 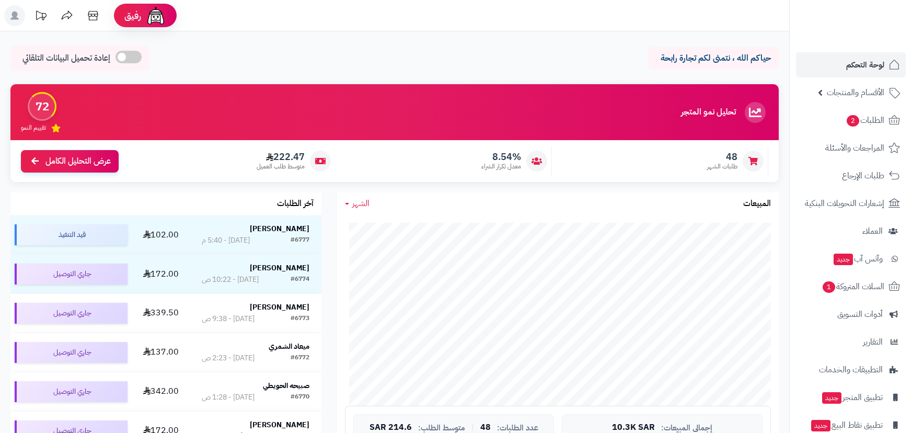 I want to click on span: الشهر, so click(x=361, y=203).